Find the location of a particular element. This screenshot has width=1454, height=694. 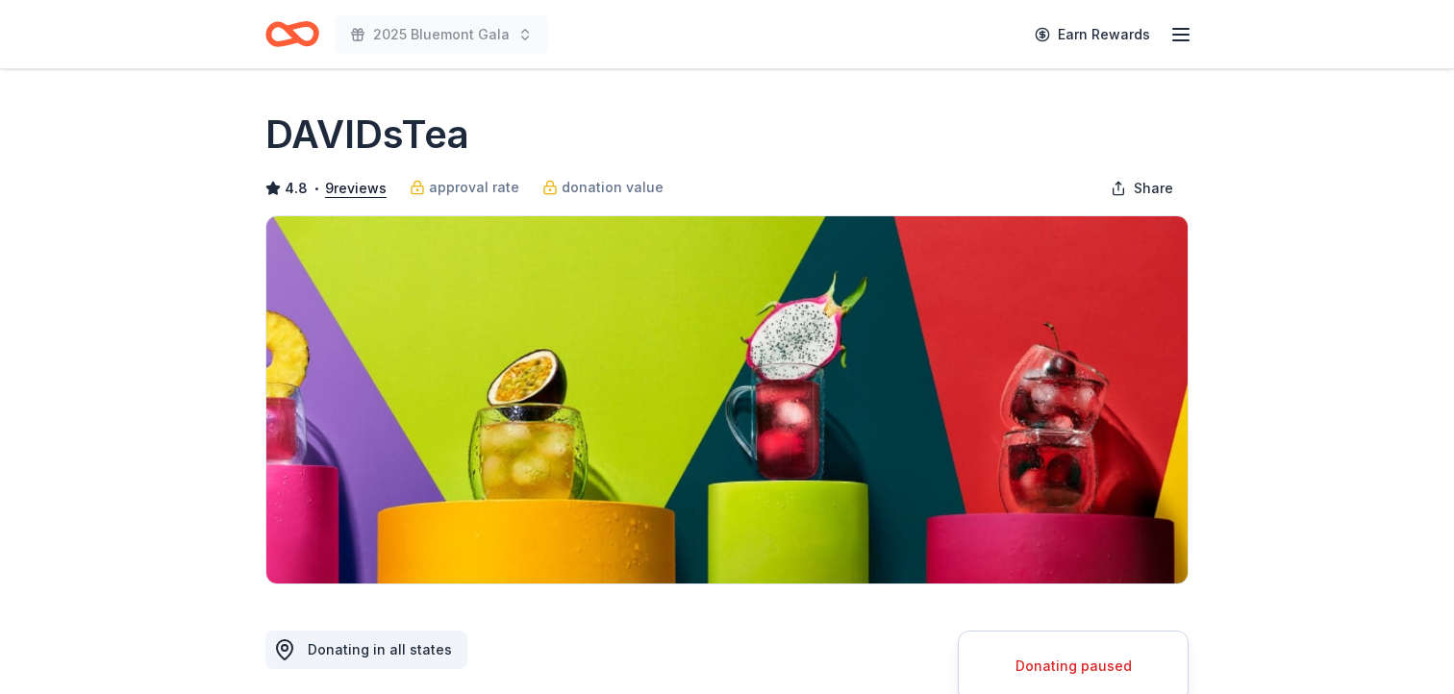

span: Donating in all states is located at coordinates (380, 649).